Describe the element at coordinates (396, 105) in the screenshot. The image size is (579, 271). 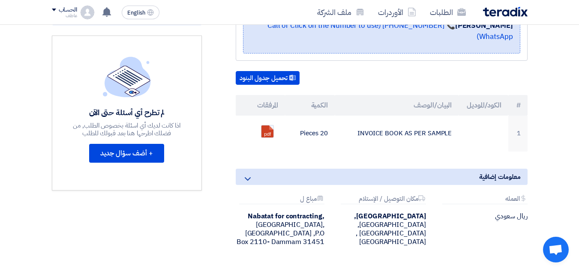
I see `th: البيان/الوصف` at that location.